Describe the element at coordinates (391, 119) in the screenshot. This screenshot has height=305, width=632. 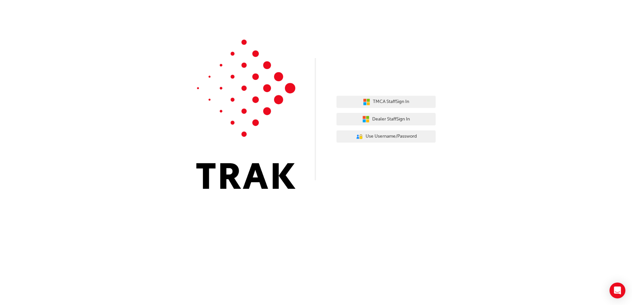
I see `span: Dealer Staff Sign In` at that location.